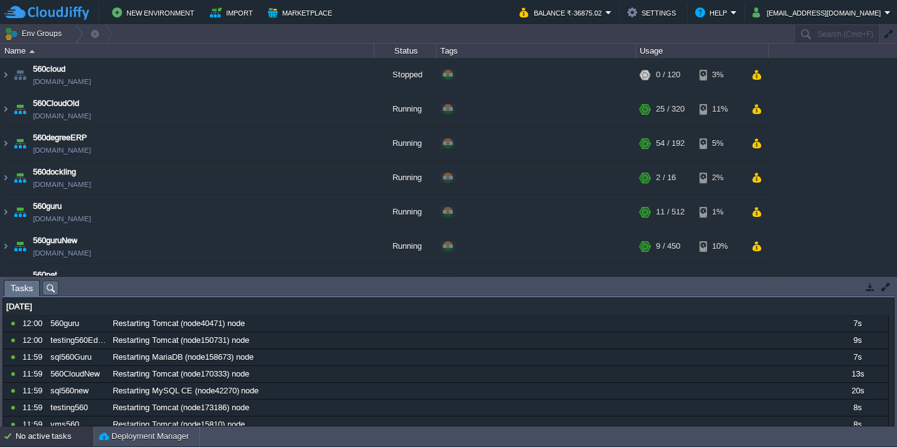 The width and height of the screenshot is (897, 447). I want to click on div: testing560, so click(78, 407).